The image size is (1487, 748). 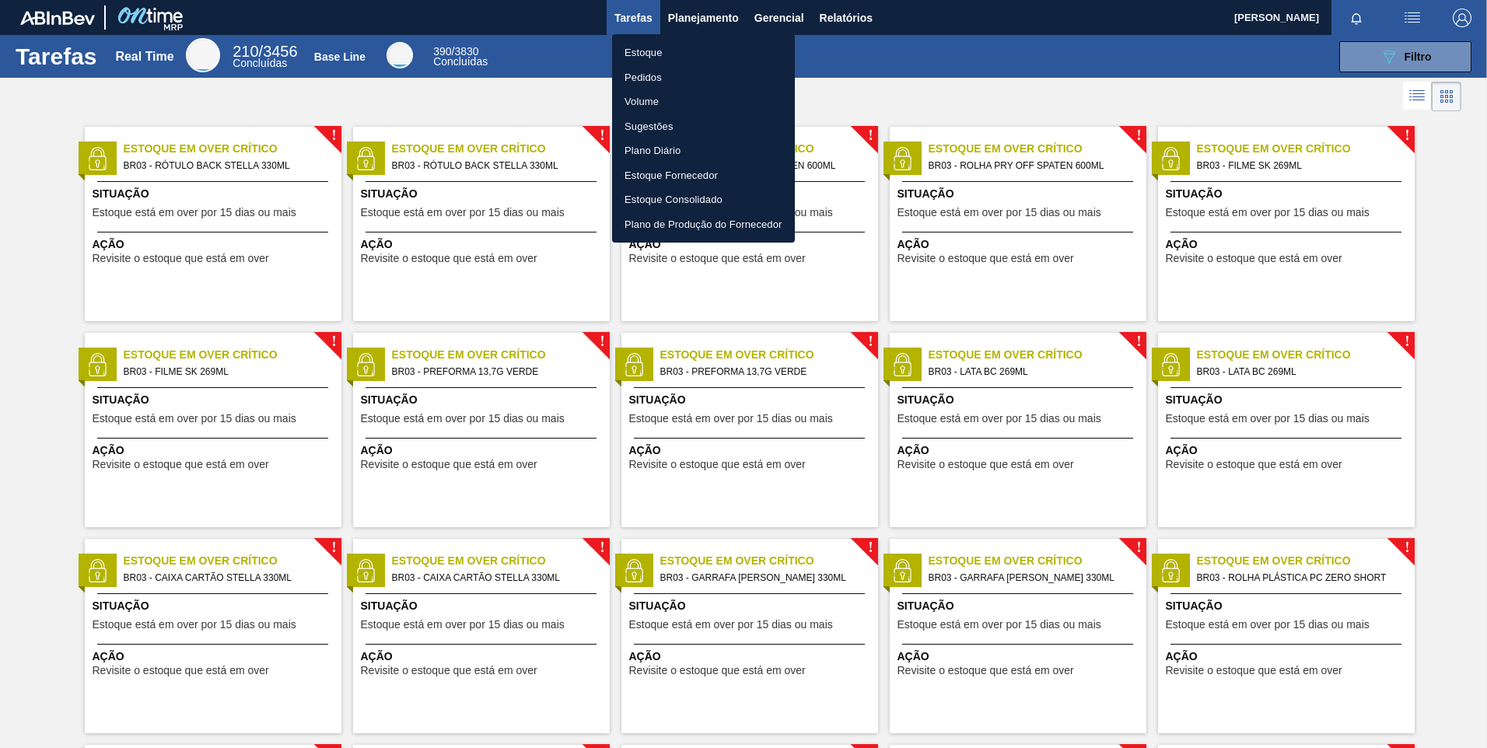 I want to click on li: Estoque, so click(x=703, y=53).